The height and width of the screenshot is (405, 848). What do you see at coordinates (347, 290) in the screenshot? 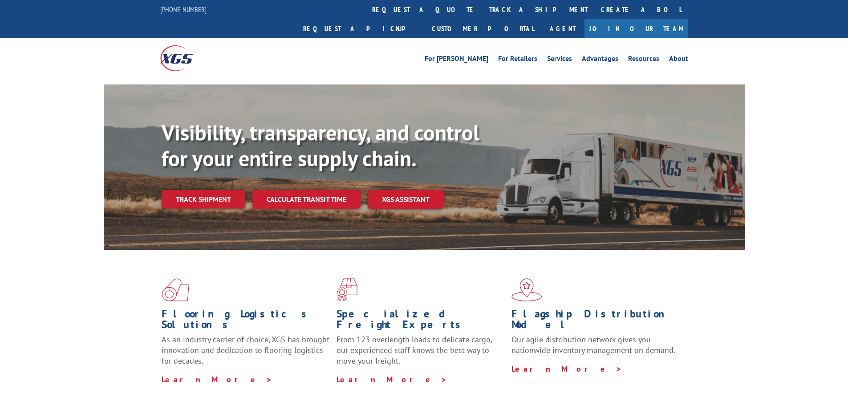
I see `img: xgs-icon-focused-on-flooring-red` at bounding box center [347, 290].